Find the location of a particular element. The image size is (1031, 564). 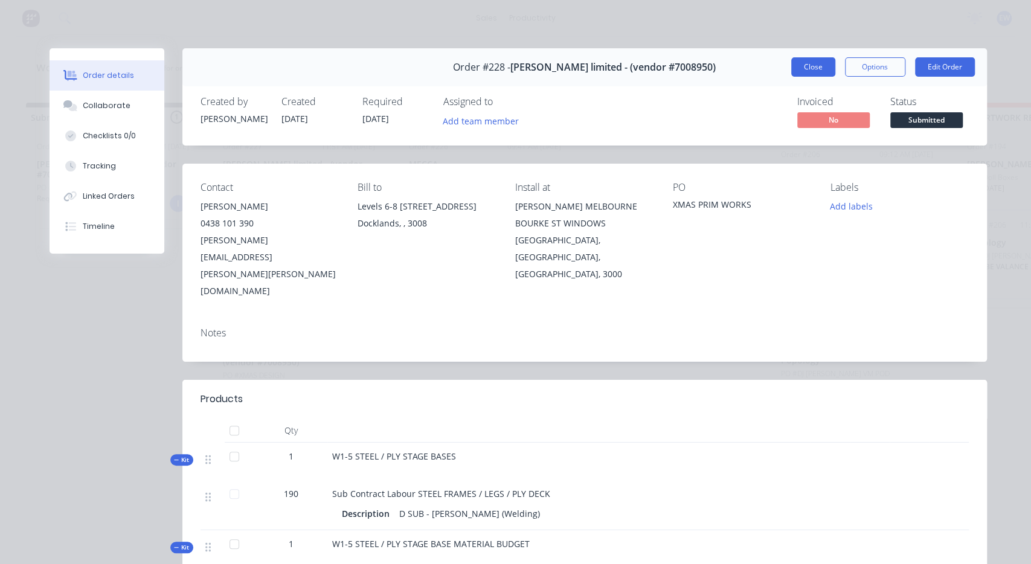

div: Description is located at coordinates (368, 514).